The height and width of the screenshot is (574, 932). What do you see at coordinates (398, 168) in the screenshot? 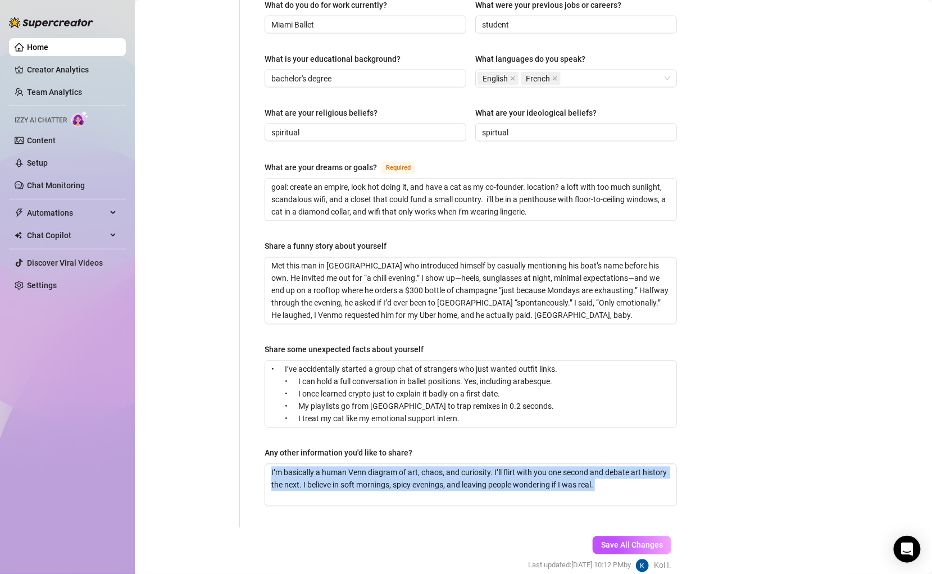
I see `span: Required` at bounding box center [398, 168].